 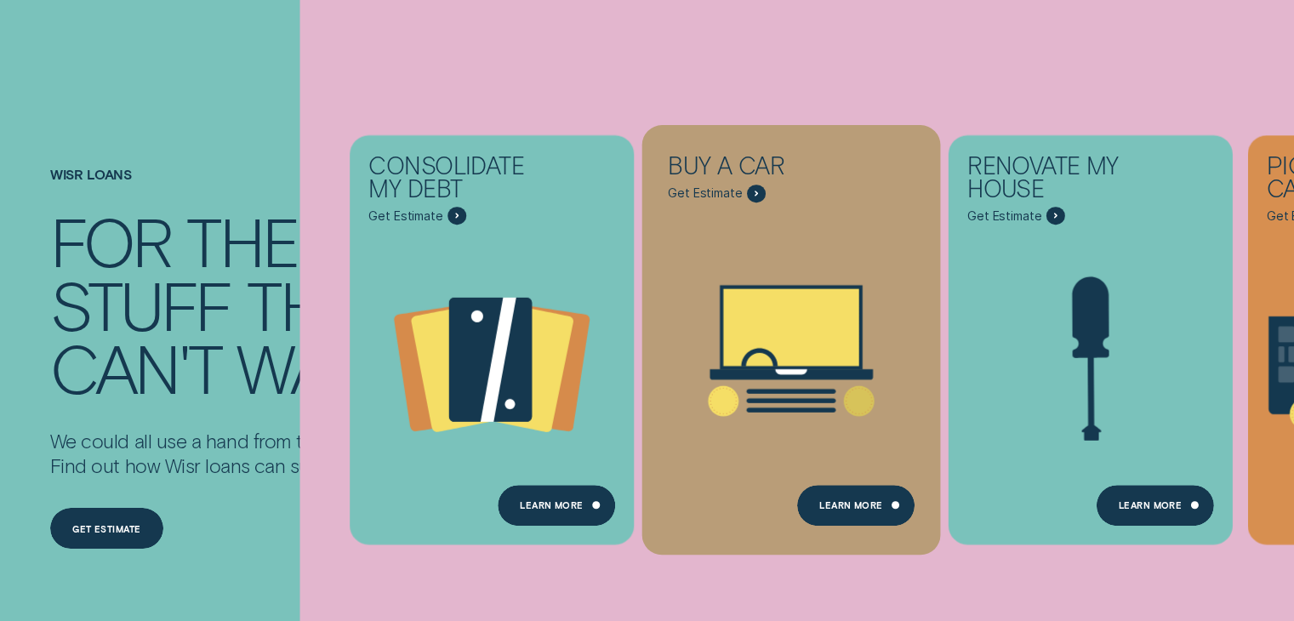 What do you see at coordinates (1091, 334) in the screenshot?
I see `a: Renovate My House - Learn more` at bounding box center [1091, 334].